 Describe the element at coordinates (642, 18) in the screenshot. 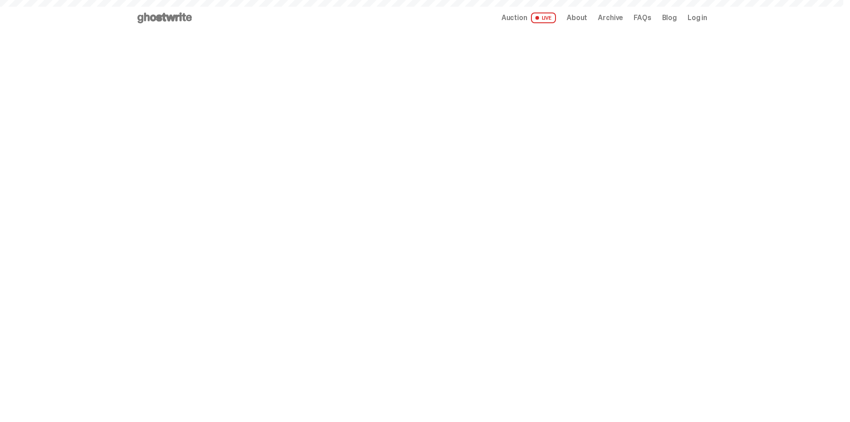

I see `span: FAQs` at that location.